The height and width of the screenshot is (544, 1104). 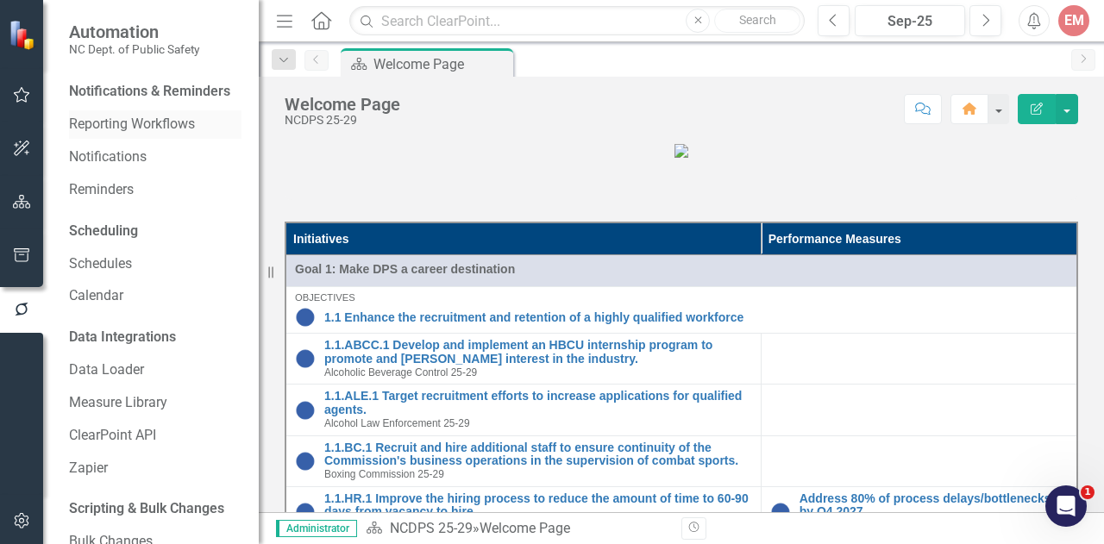 I want to click on a: Address 80% of process delays/bottlenecks by Q4 2027., so click(x=934, y=506).